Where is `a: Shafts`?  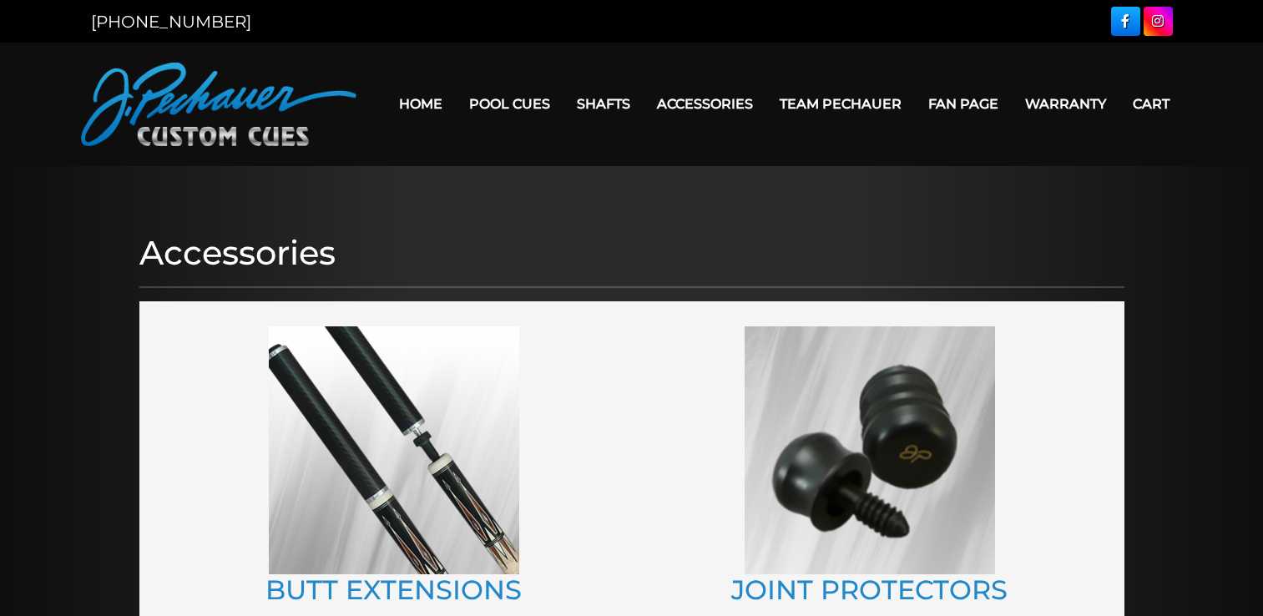
a: Shafts is located at coordinates (604, 104).